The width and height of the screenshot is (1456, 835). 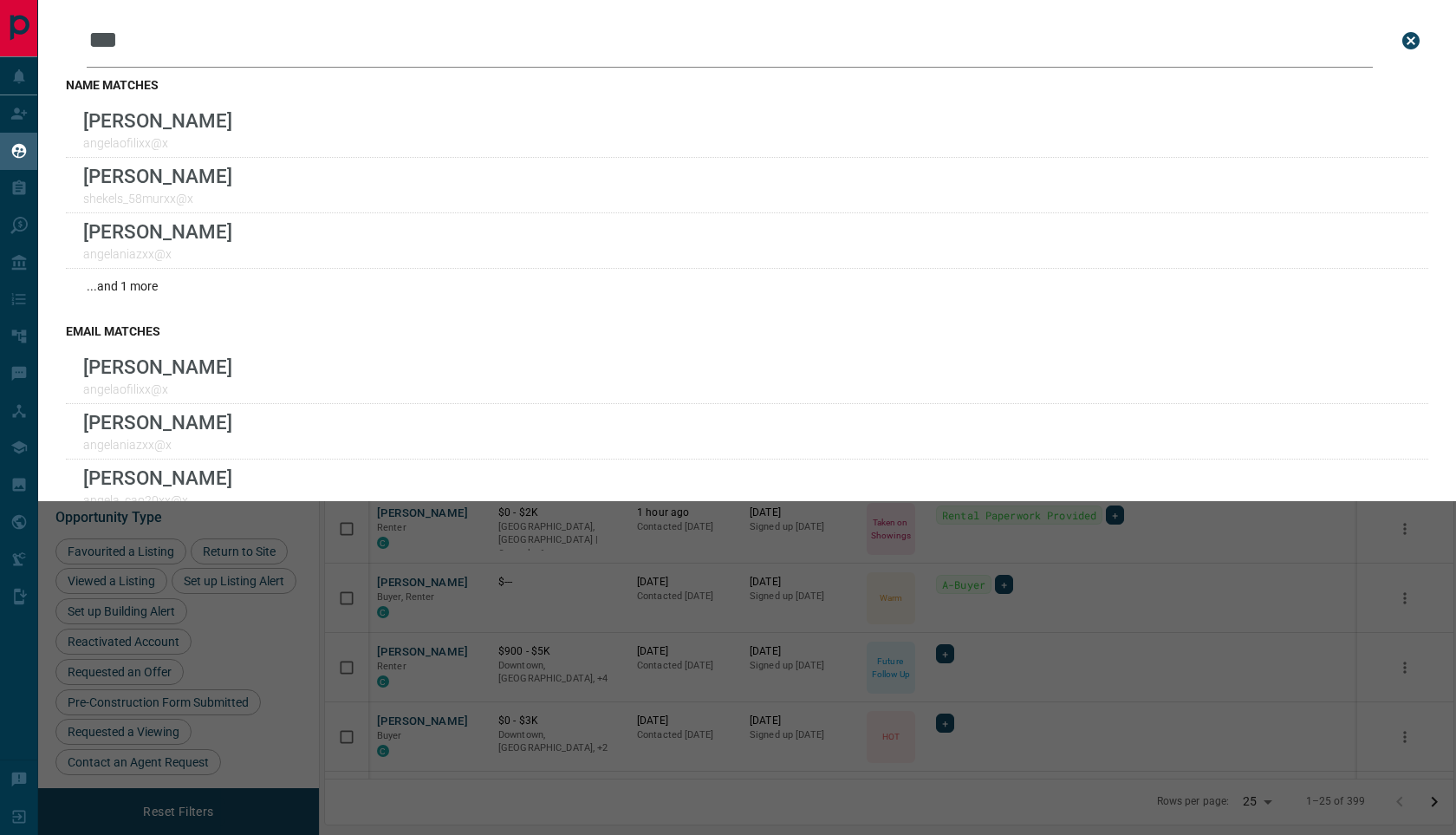 What do you see at coordinates (747, 331) in the screenshot?
I see `h3: email matches` at bounding box center [747, 331].